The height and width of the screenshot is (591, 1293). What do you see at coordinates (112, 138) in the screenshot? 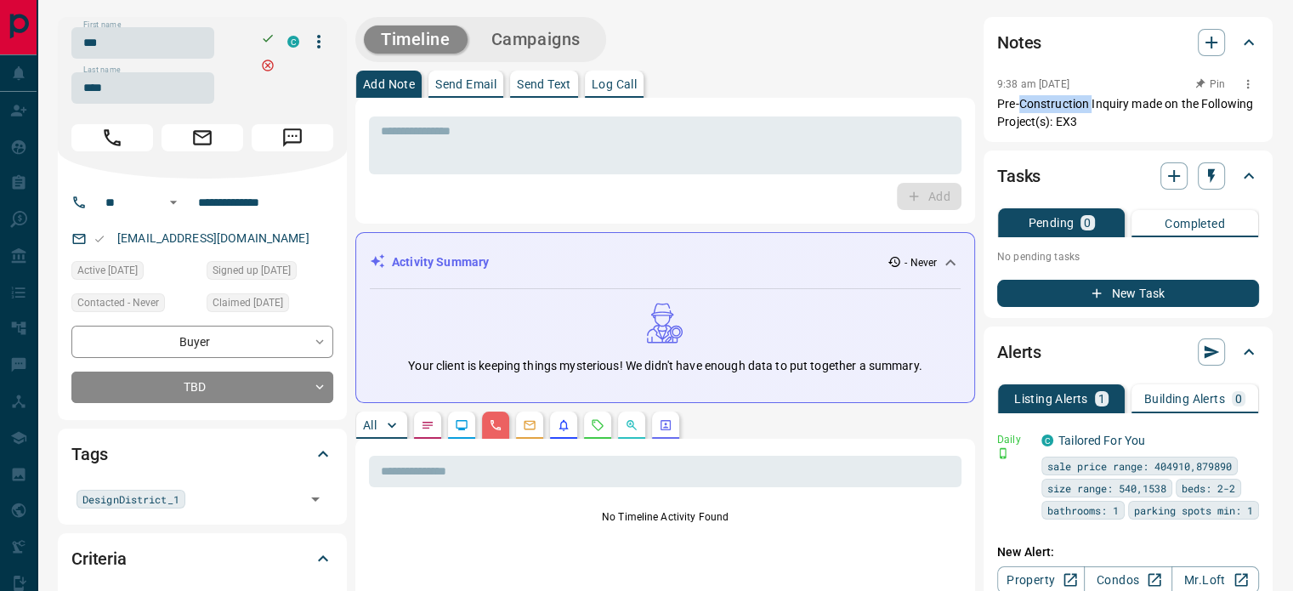
I see `span: Call` at bounding box center [112, 138].